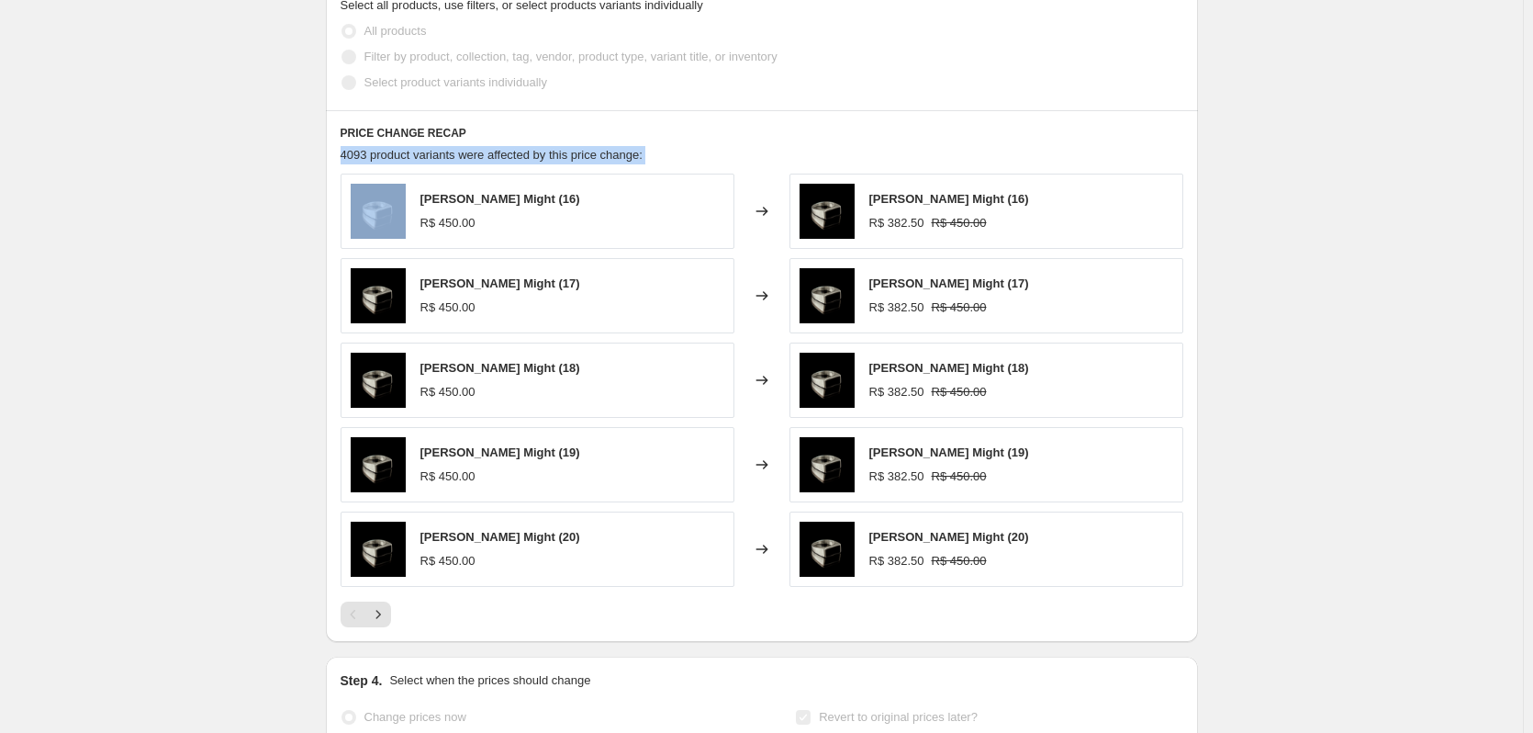 Image resolution: width=1533 pixels, height=733 pixels. Describe the element at coordinates (415, 716) in the screenshot. I see `span: Change prices now` at that location.